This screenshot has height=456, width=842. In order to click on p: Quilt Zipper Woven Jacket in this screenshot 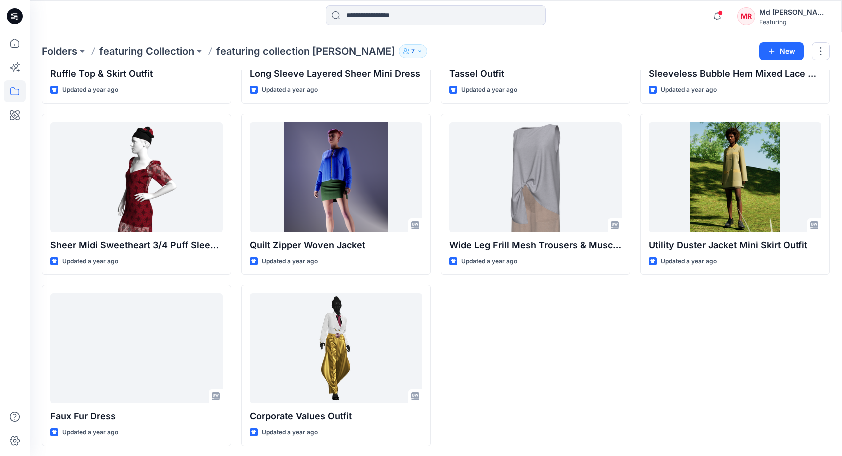, I will do `click(336, 245)`.